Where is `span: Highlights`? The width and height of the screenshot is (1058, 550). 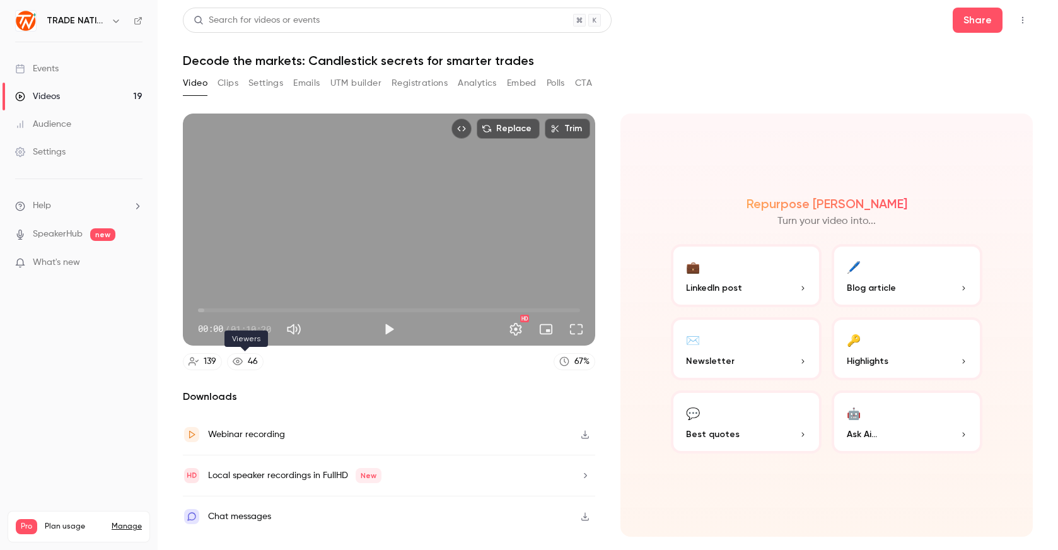 span: Highlights is located at coordinates (868, 361).